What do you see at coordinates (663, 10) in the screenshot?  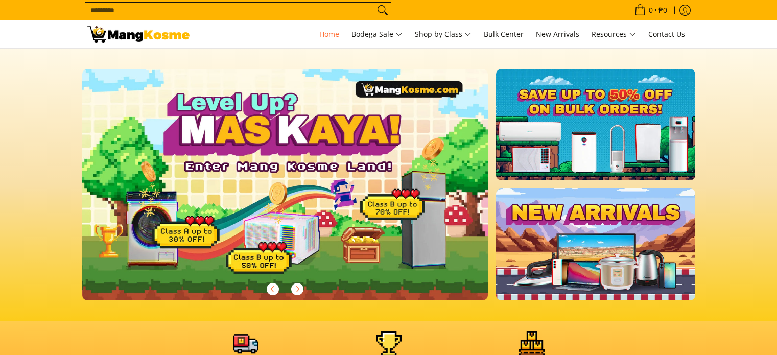 I see `span: ₱0` at bounding box center [663, 10].